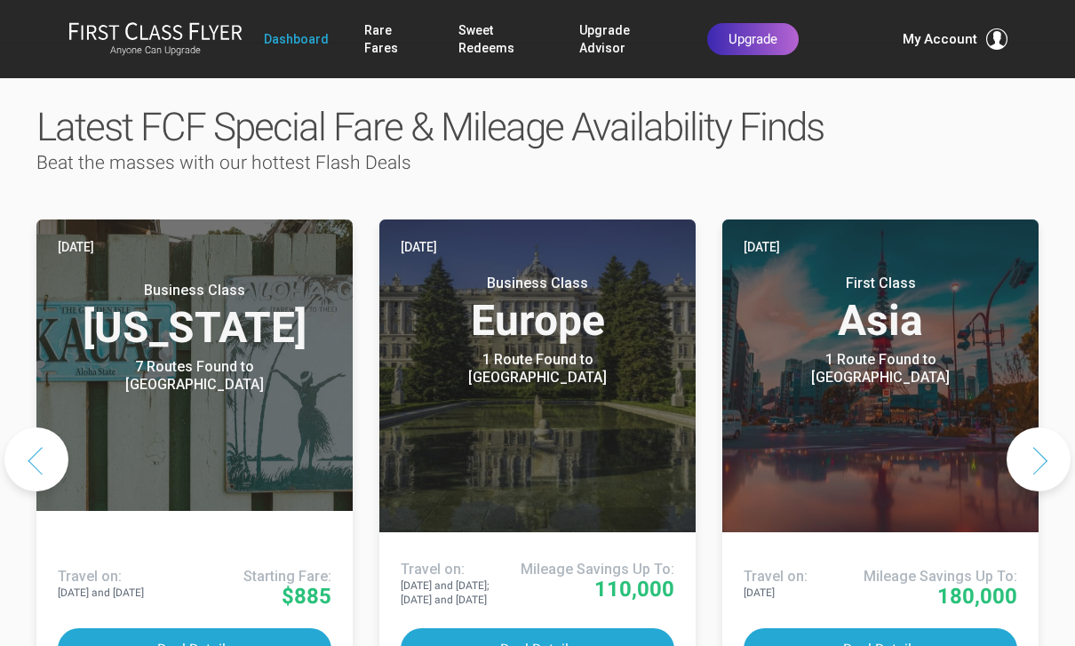 Image resolution: width=1075 pixels, height=646 pixels. I want to click on img: First Class Flyer, so click(156, 30).